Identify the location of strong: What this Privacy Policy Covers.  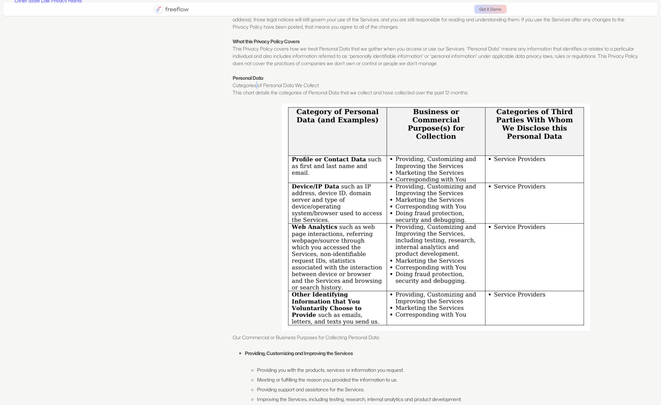
(266, 41).